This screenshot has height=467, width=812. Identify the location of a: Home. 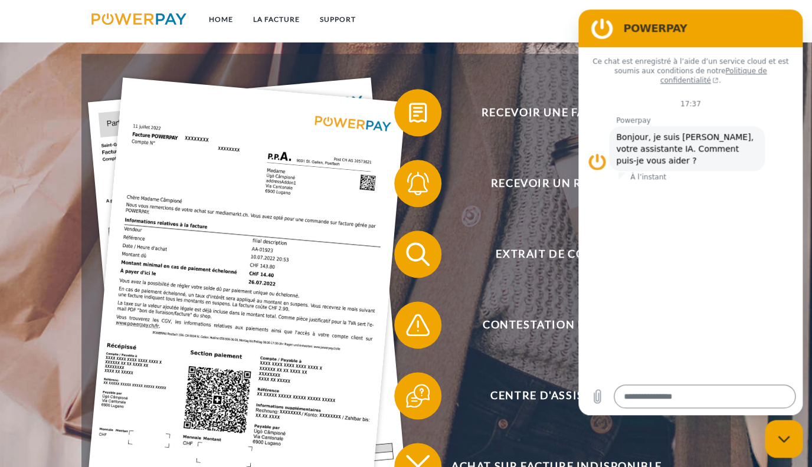
(221, 19).